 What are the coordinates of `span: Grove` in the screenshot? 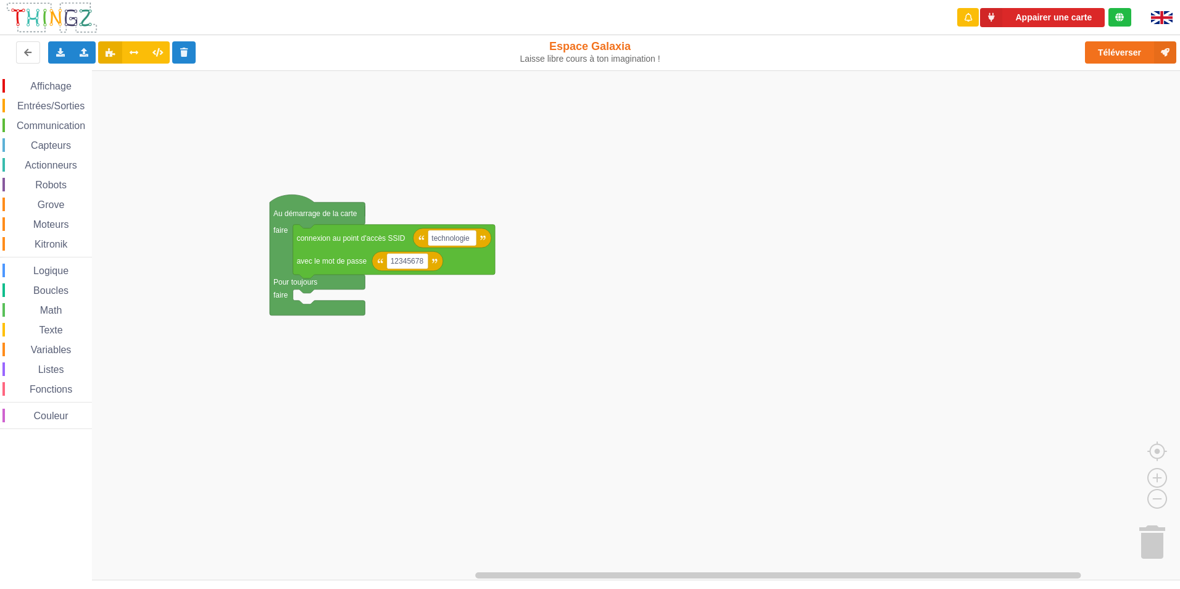 It's located at (51, 204).